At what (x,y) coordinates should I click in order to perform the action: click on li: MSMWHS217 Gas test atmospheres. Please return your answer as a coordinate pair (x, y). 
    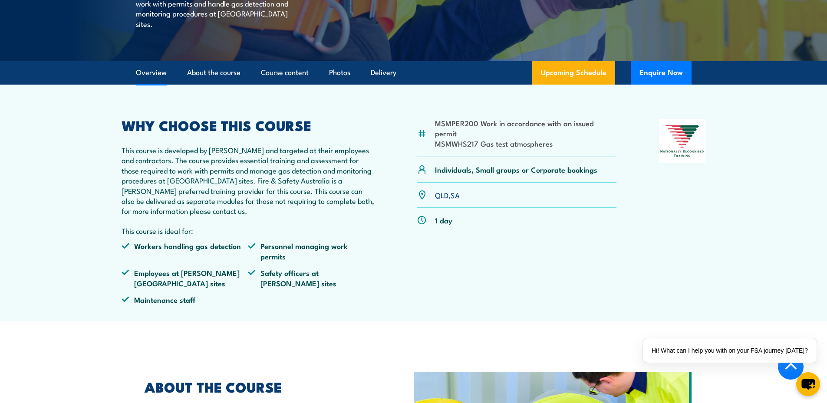
    Looking at the image, I should click on (526, 143).